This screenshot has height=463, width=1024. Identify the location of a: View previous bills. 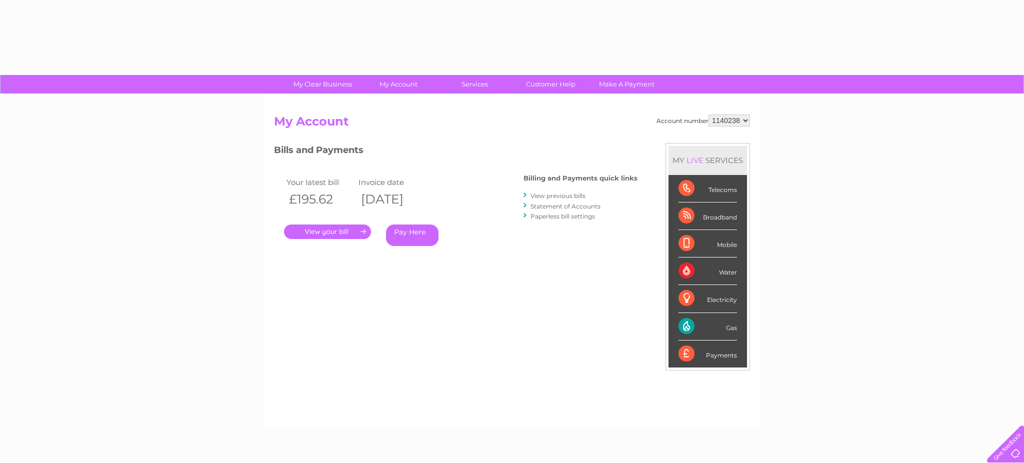
(558, 195).